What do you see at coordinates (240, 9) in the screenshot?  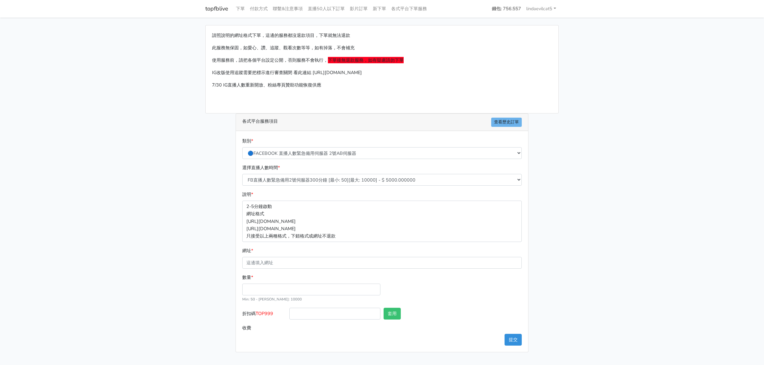 I see `a: 下單` at bounding box center [240, 9].